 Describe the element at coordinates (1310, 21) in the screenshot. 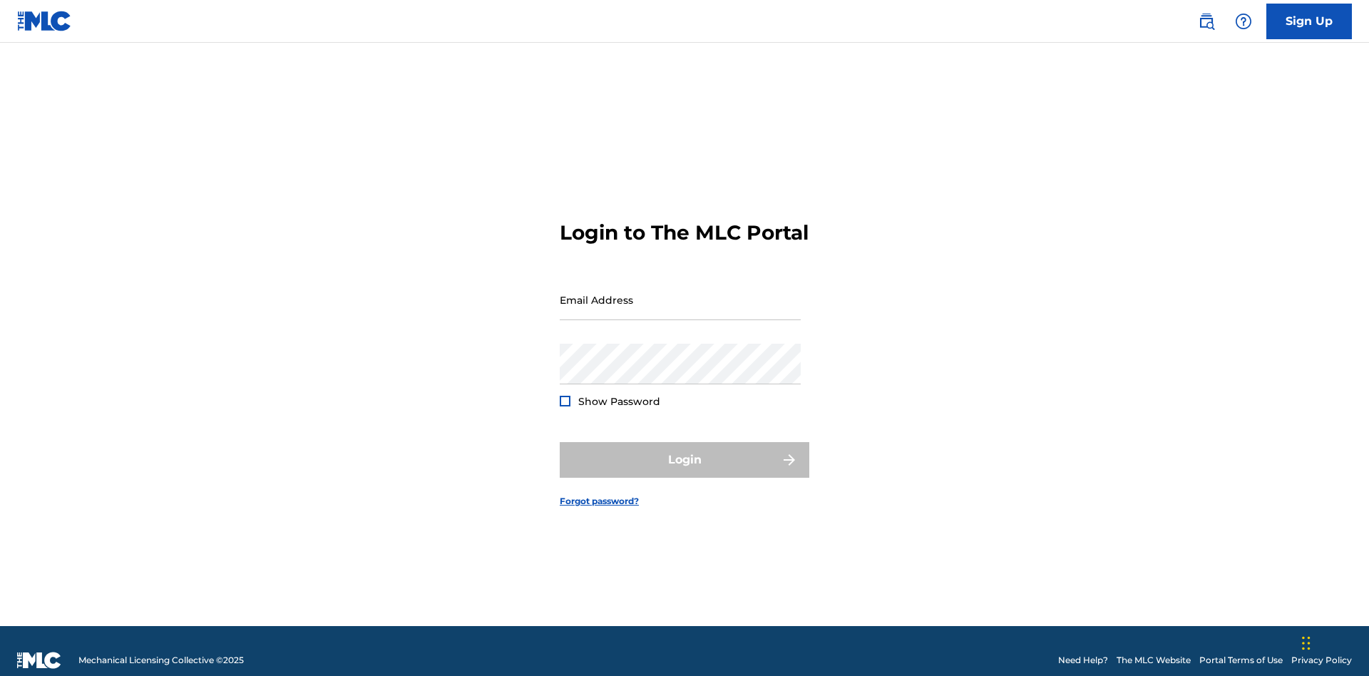

I see `a: Sign Up` at that location.